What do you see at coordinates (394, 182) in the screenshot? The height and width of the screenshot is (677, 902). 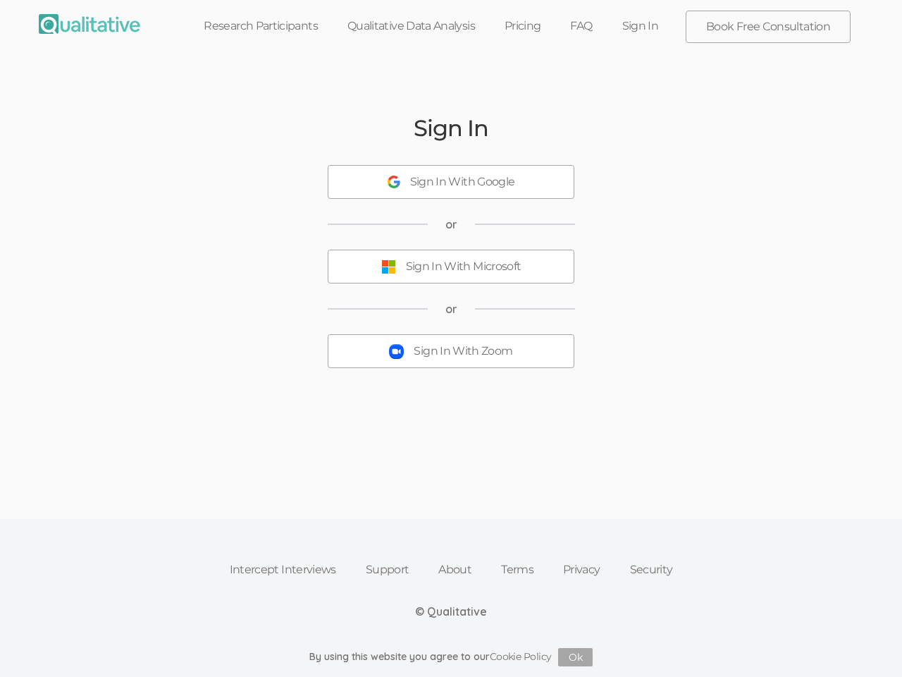 I see `img: Sign In With Google` at bounding box center [394, 182].